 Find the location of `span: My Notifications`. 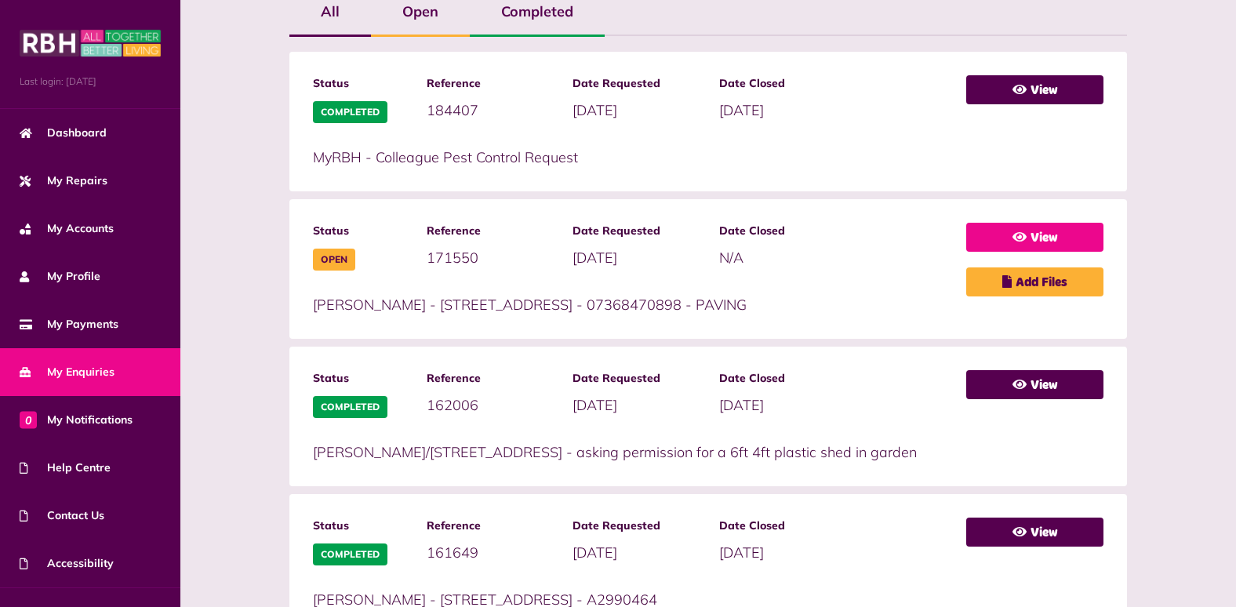

span: My Notifications is located at coordinates (76, 419).